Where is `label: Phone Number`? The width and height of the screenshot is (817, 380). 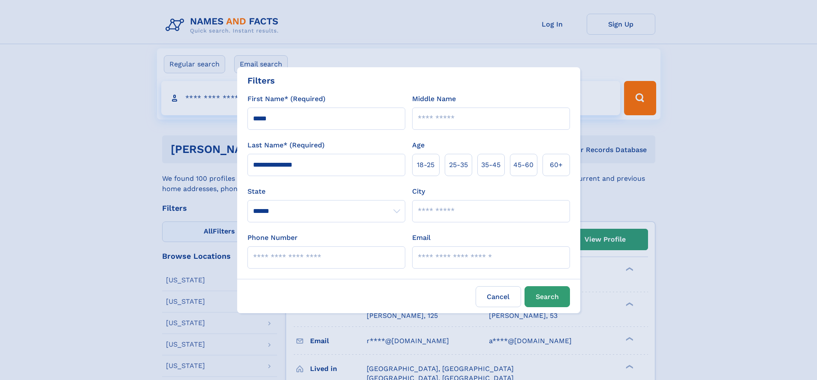 label: Phone Number is located at coordinates (272, 238).